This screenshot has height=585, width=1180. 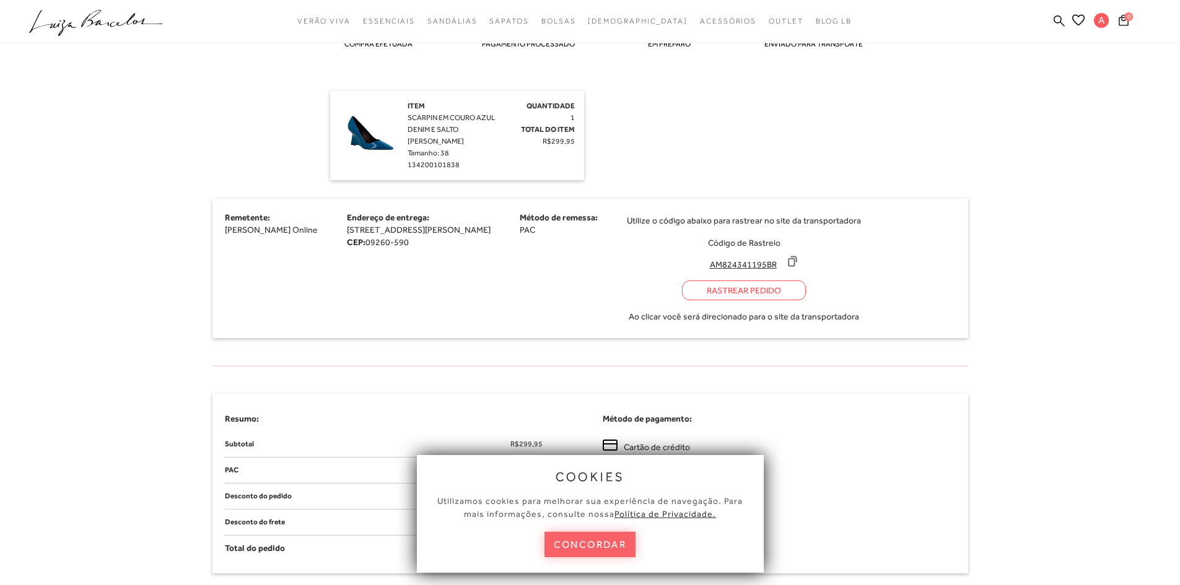 I want to click on button: 0, so click(x=1123, y=22).